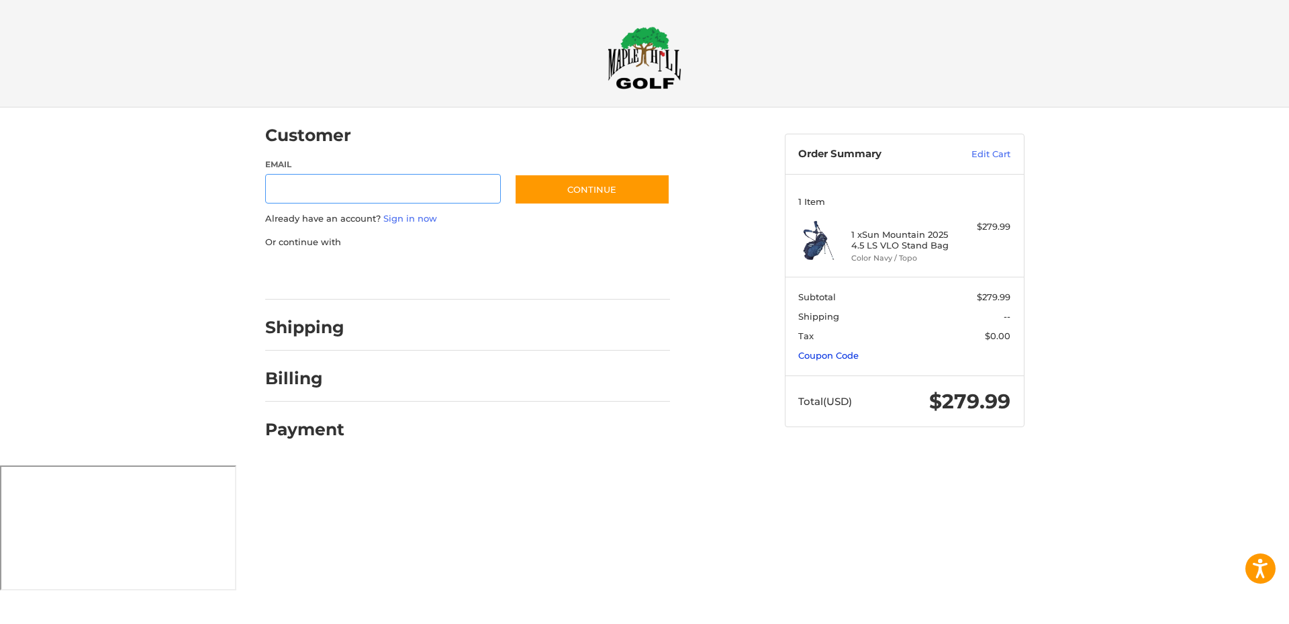 This screenshot has width=1289, height=624. What do you see at coordinates (818, 316) in the screenshot?
I see `span: Shipping` at bounding box center [818, 316].